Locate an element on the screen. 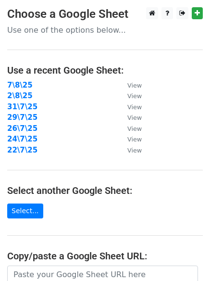 The image size is (210, 281). strong: 2\8\25 is located at coordinates (20, 96).